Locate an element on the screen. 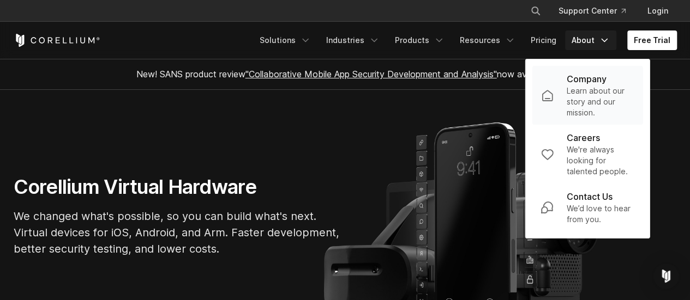  p: We’d love to hear from you. is located at coordinates (600, 214).